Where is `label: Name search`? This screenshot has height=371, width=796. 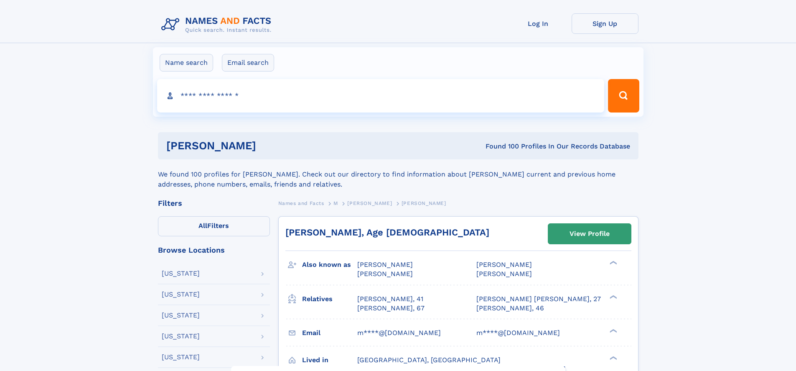
label: Name search is located at coordinates (186, 63).